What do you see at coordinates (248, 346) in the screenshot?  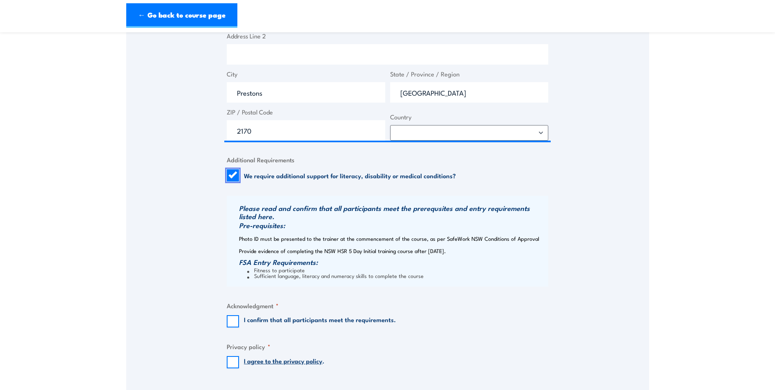 I see `legend: Privacy policy` at bounding box center [248, 346].